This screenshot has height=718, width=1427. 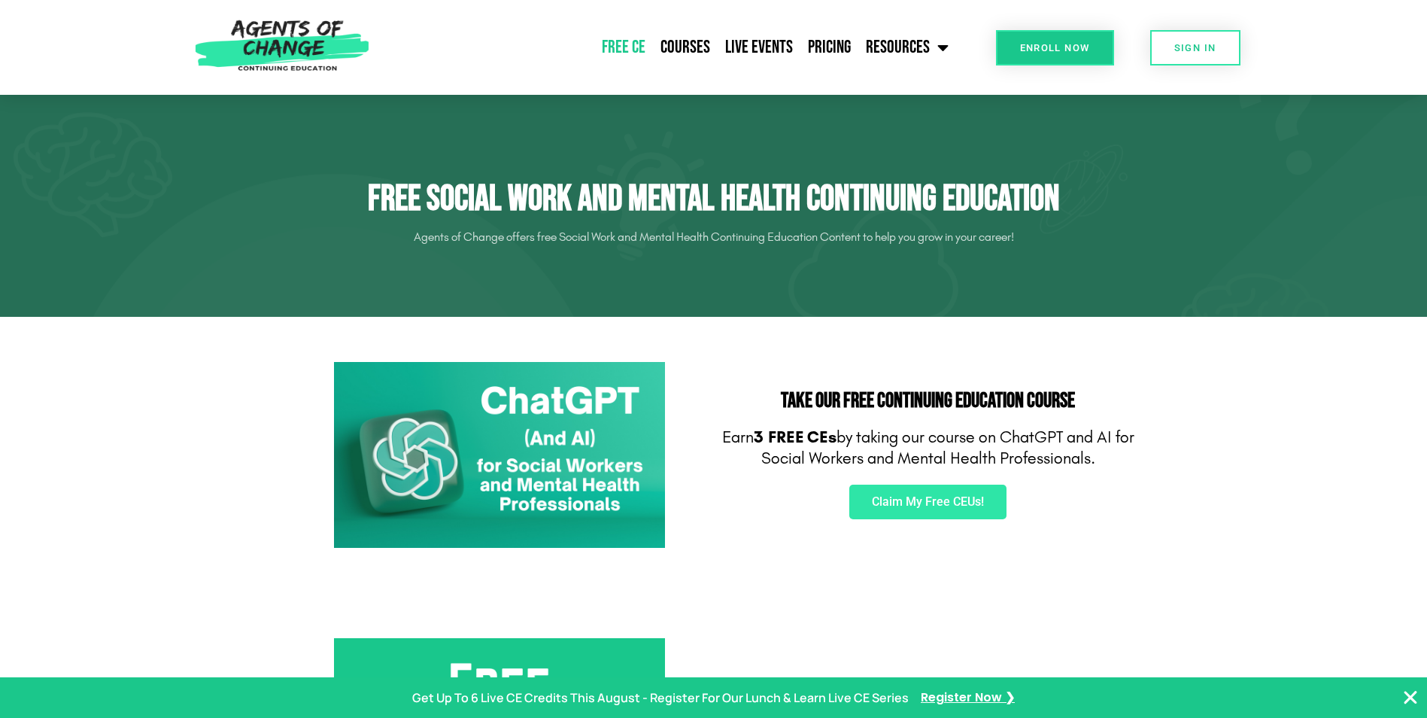 What do you see at coordinates (1196, 47) in the screenshot?
I see `span: SIGN IN` at bounding box center [1196, 47].